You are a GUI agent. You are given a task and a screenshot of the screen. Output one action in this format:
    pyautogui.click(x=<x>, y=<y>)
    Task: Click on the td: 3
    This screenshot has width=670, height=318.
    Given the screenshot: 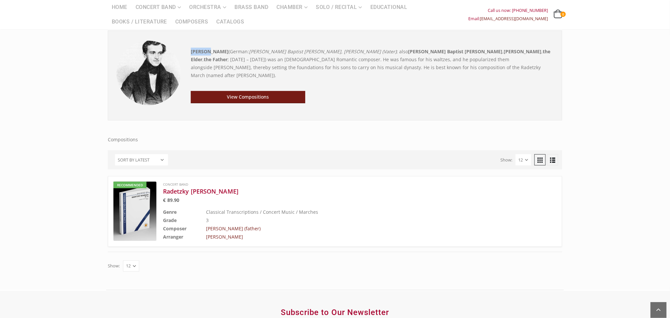 What is the action you would take?
    pyautogui.click(x=365, y=220)
    